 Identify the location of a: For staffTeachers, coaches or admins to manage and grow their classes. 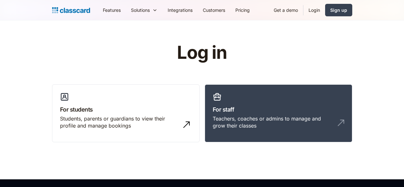
(278, 113).